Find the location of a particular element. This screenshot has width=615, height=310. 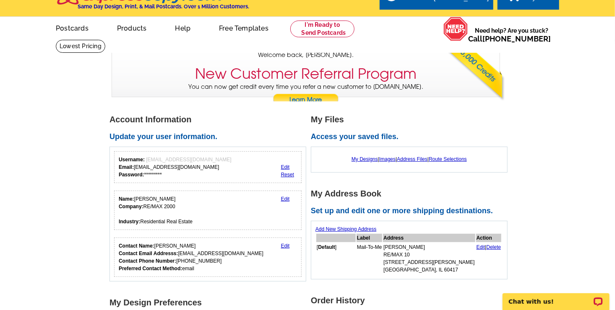

button: Open LiveChat chat widget is located at coordinates (101, 18).